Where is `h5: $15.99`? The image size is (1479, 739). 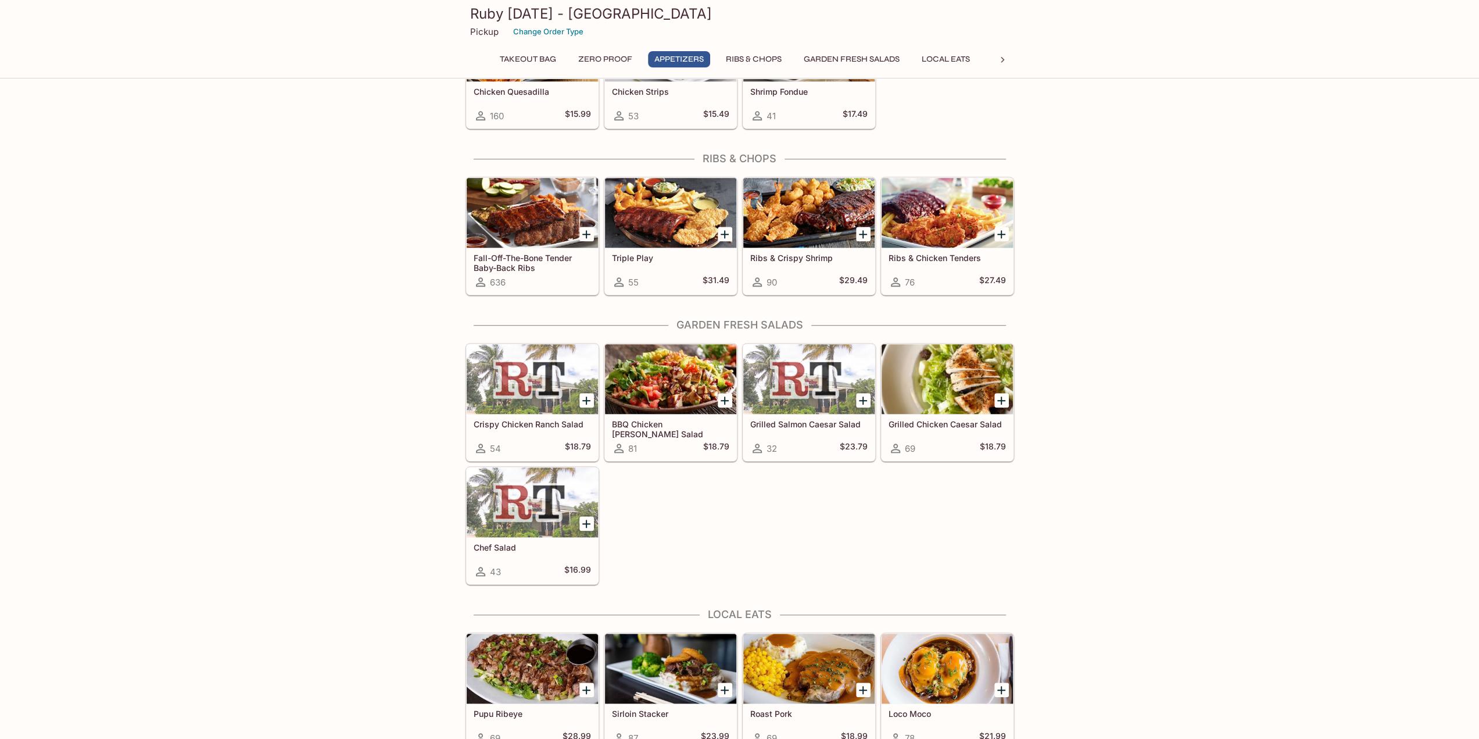
h5: $15.99 is located at coordinates (578, 116).